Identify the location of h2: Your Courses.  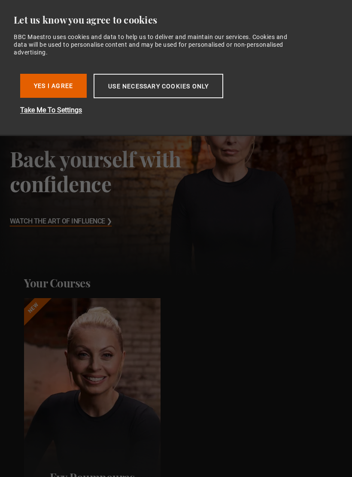
(57, 283).